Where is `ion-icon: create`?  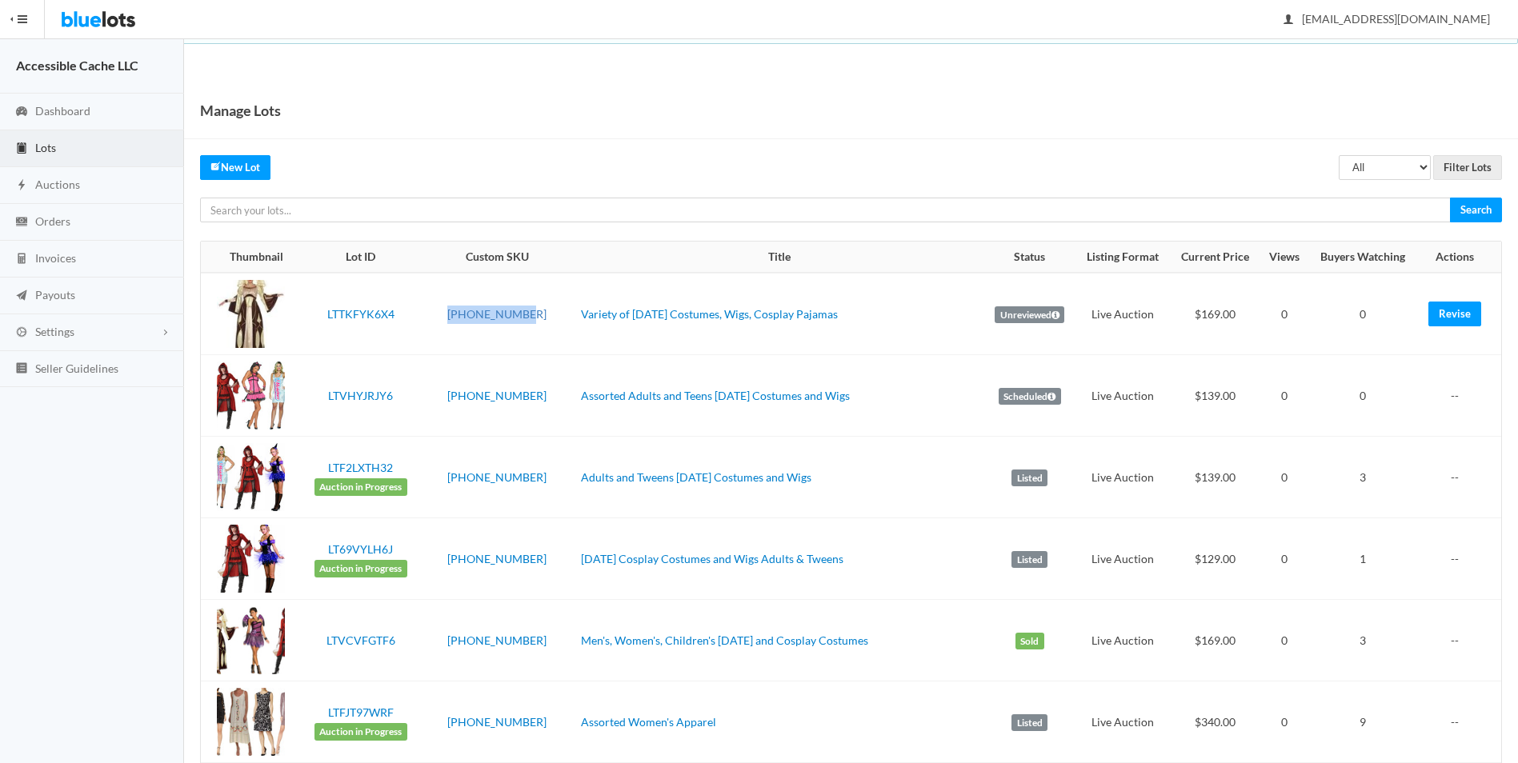 ion-icon: create is located at coordinates (215, 166).